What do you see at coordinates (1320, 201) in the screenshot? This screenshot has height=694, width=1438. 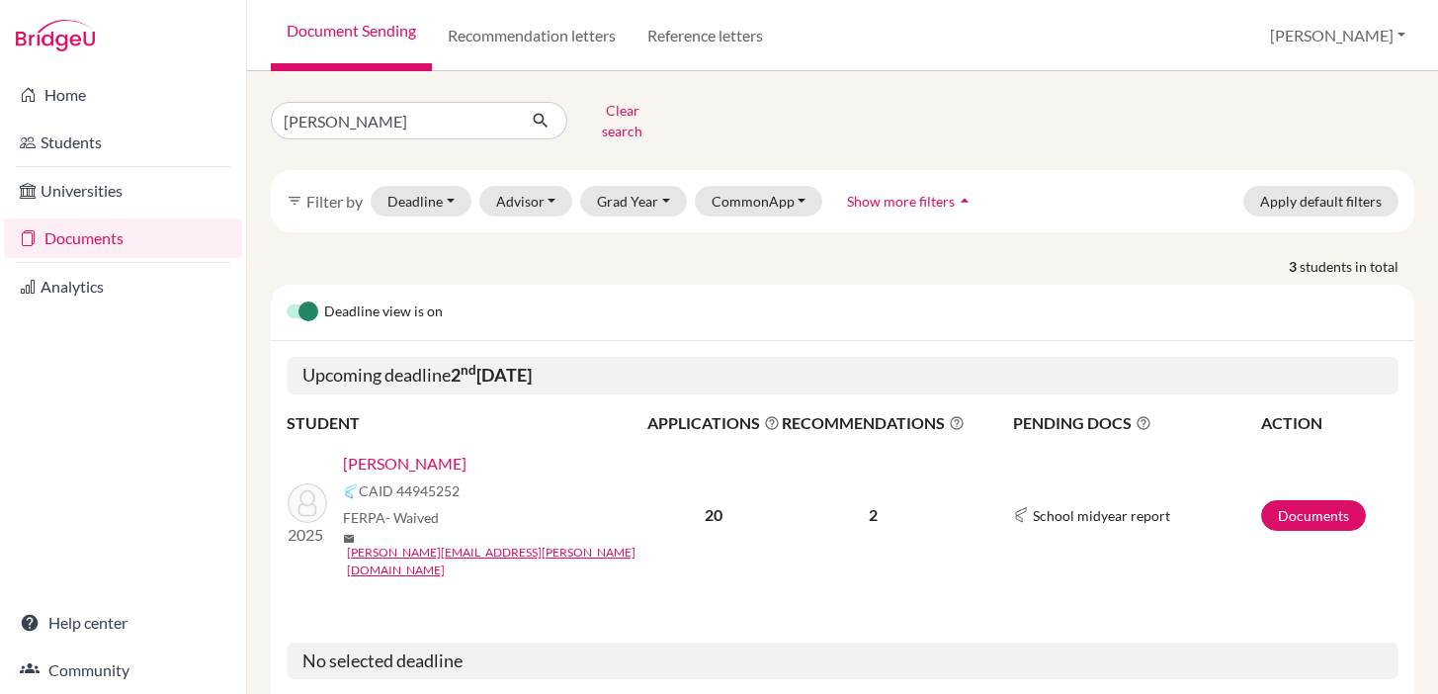 I see `button: Apply default filters` at bounding box center [1320, 201].